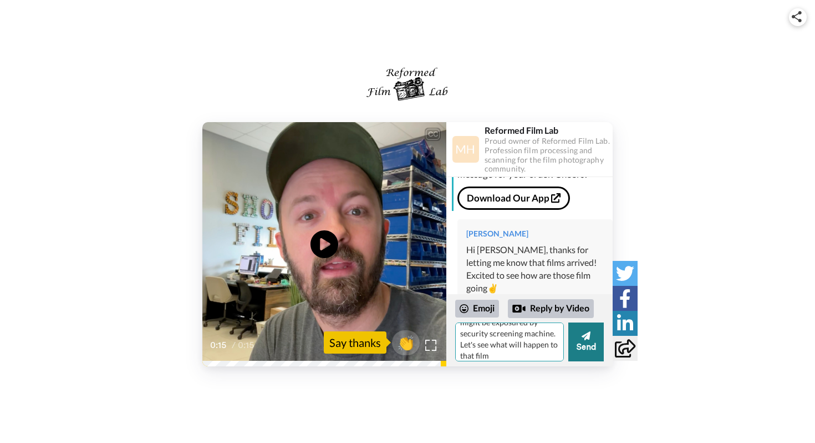  Describe the element at coordinates (510, 342) in the screenshot. I see `textarea: AND there is one film, it might be exposured by security screening machine. Let's see what will h...` at that location.